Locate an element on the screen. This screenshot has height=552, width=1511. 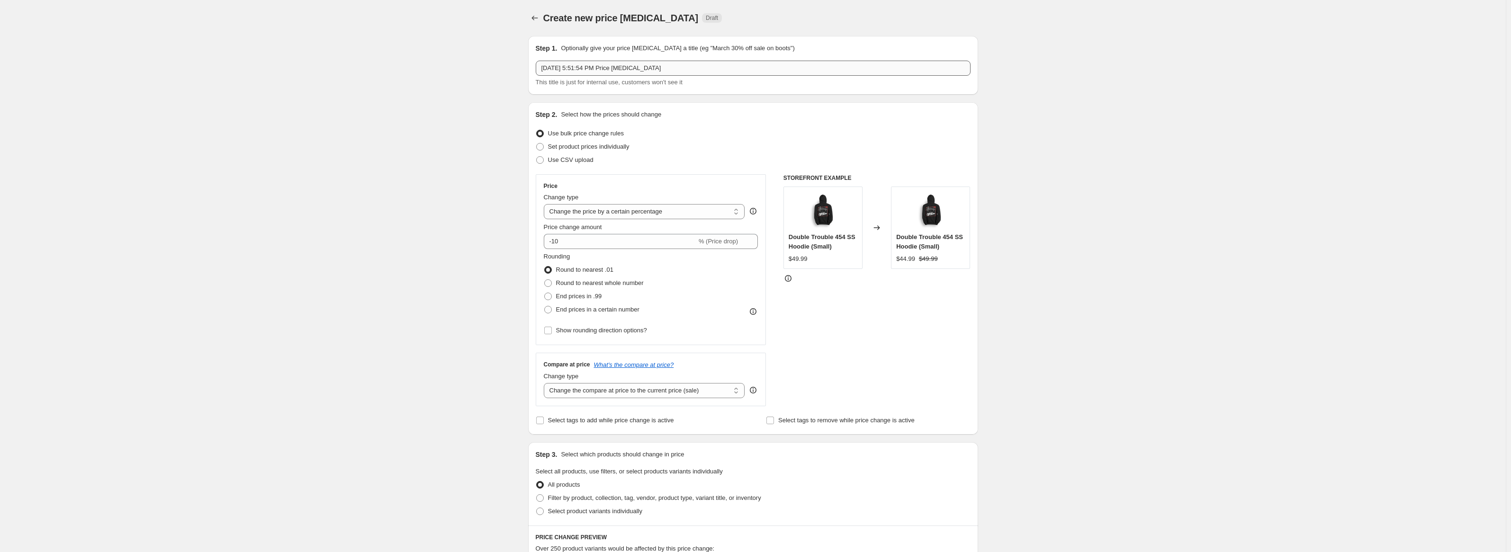
span: All products is located at coordinates (564, 484).